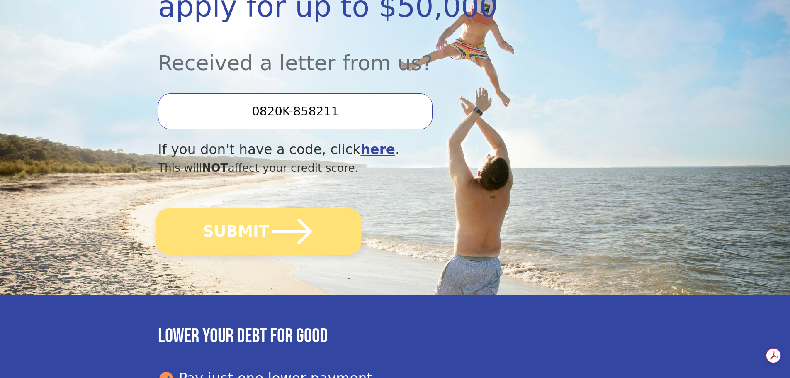 The width and height of the screenshot is (790, 378). I want to click on div: This will affect your credit score., so click(359, 168).